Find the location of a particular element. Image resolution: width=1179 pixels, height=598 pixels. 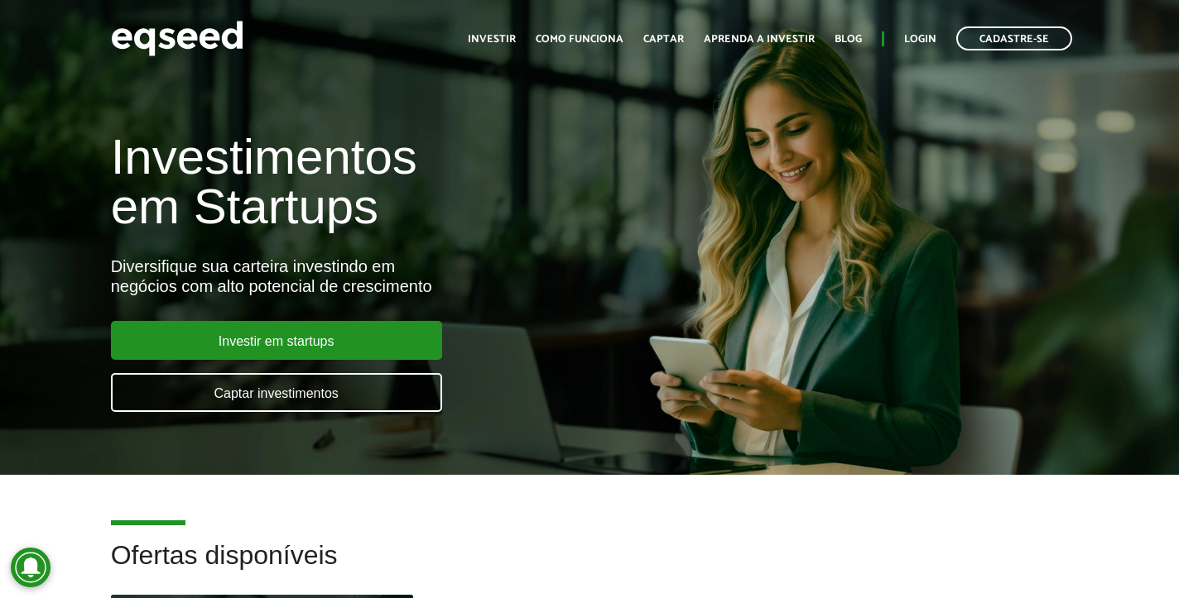

a: Captar investimentos is located at coordinates (276, 392).